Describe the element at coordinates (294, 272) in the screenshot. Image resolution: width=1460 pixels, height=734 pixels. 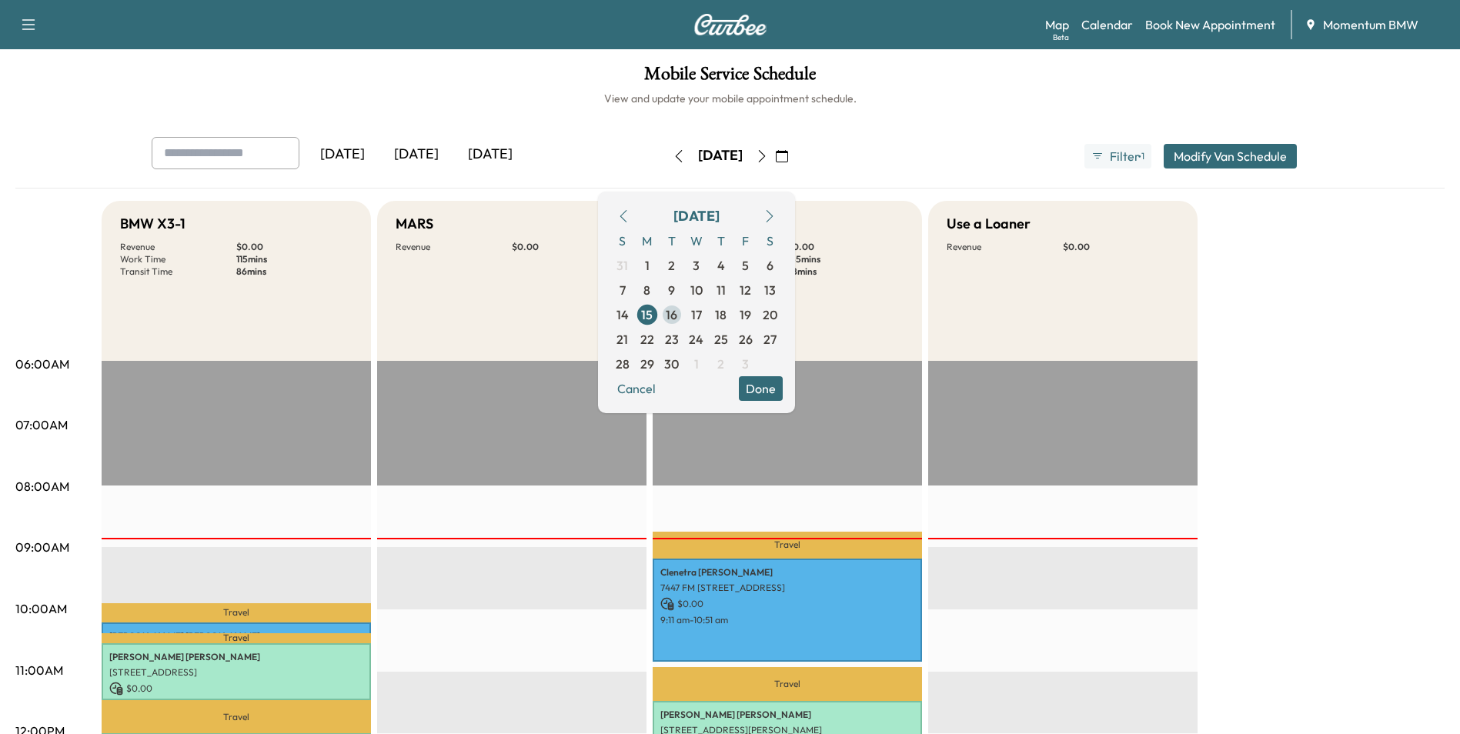
I see `p: 86 mins` at that location.